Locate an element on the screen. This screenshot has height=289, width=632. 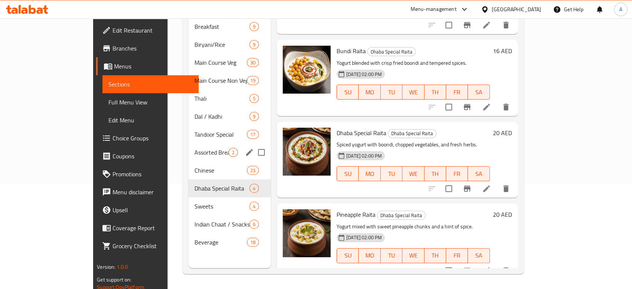
div: Beverage18 is located at coordinates (230, 242).